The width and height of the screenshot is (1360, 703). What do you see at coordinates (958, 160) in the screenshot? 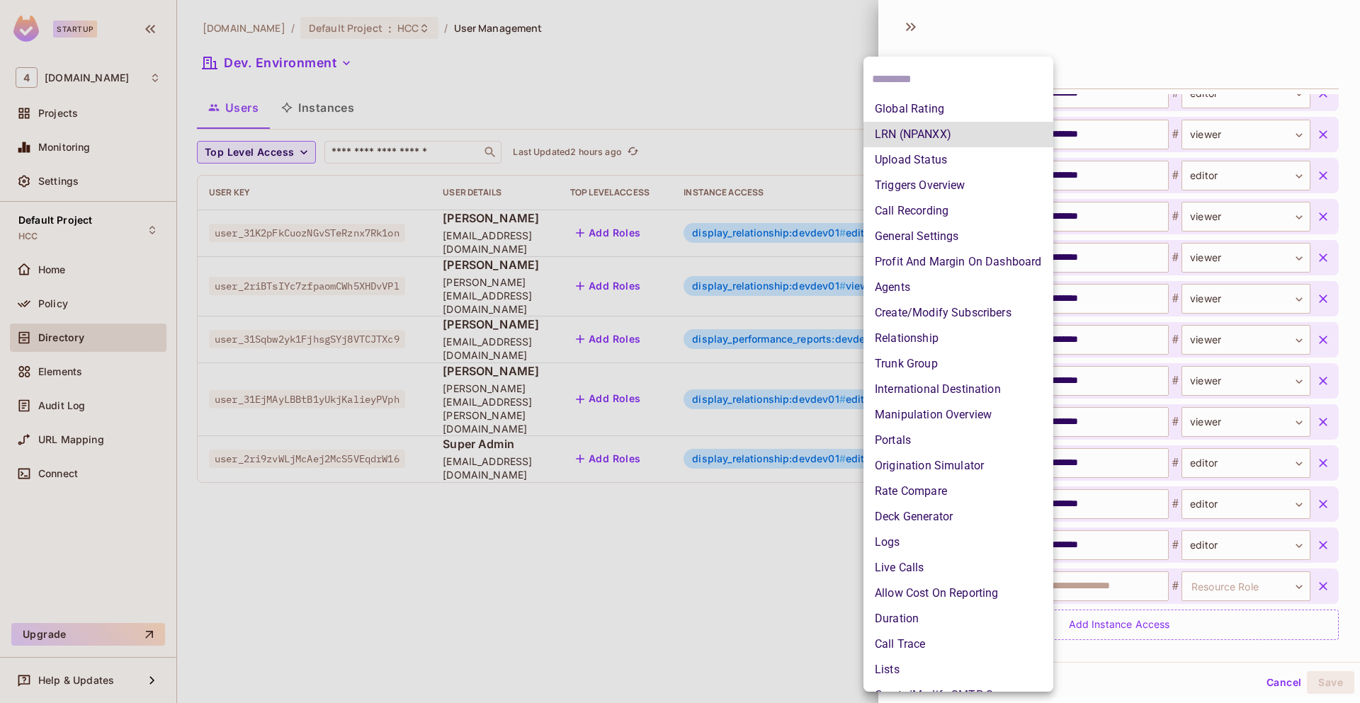
I see `li: Upload Status` at bounding box center [958, 160].